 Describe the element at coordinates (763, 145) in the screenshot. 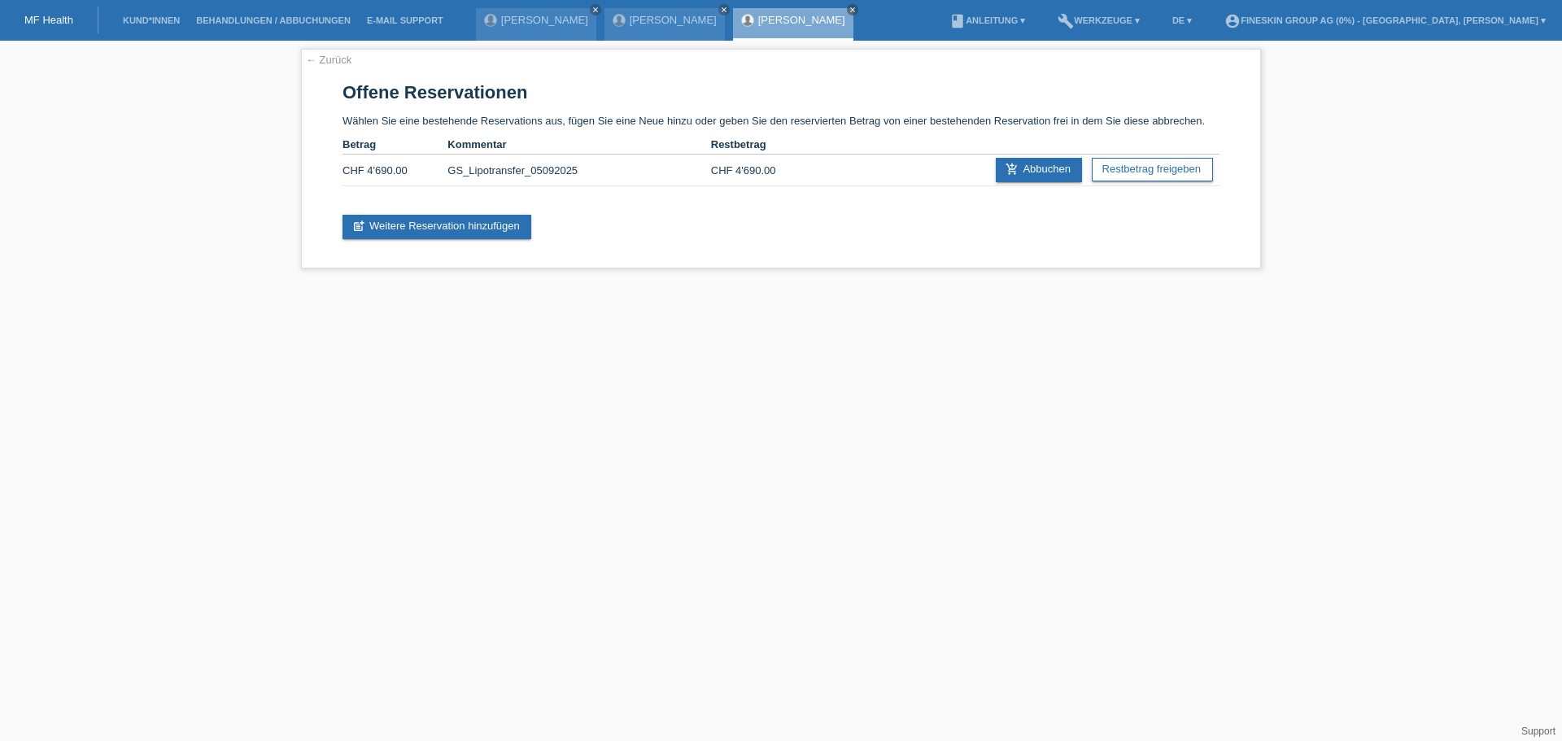

I see `th: Restbetrag` at that location.